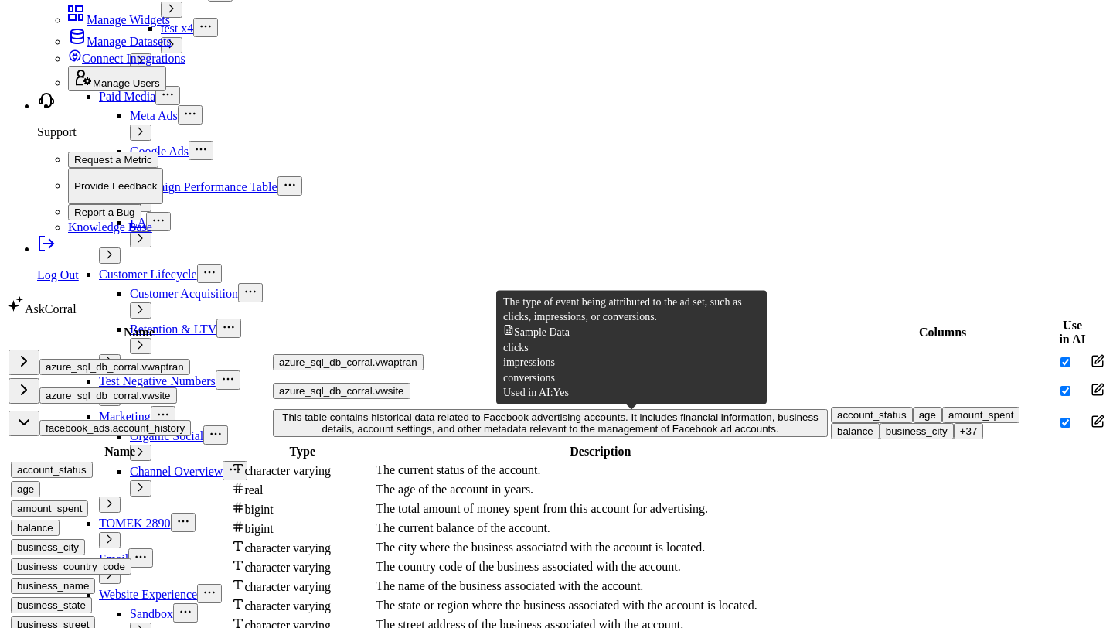 Image resolution: width=1113 pixels, height=628 pixels. Describe the element at coordinates (600, 604) in the screenshot. I see `td: The state or region where the business associated with the account is located.` at that location.